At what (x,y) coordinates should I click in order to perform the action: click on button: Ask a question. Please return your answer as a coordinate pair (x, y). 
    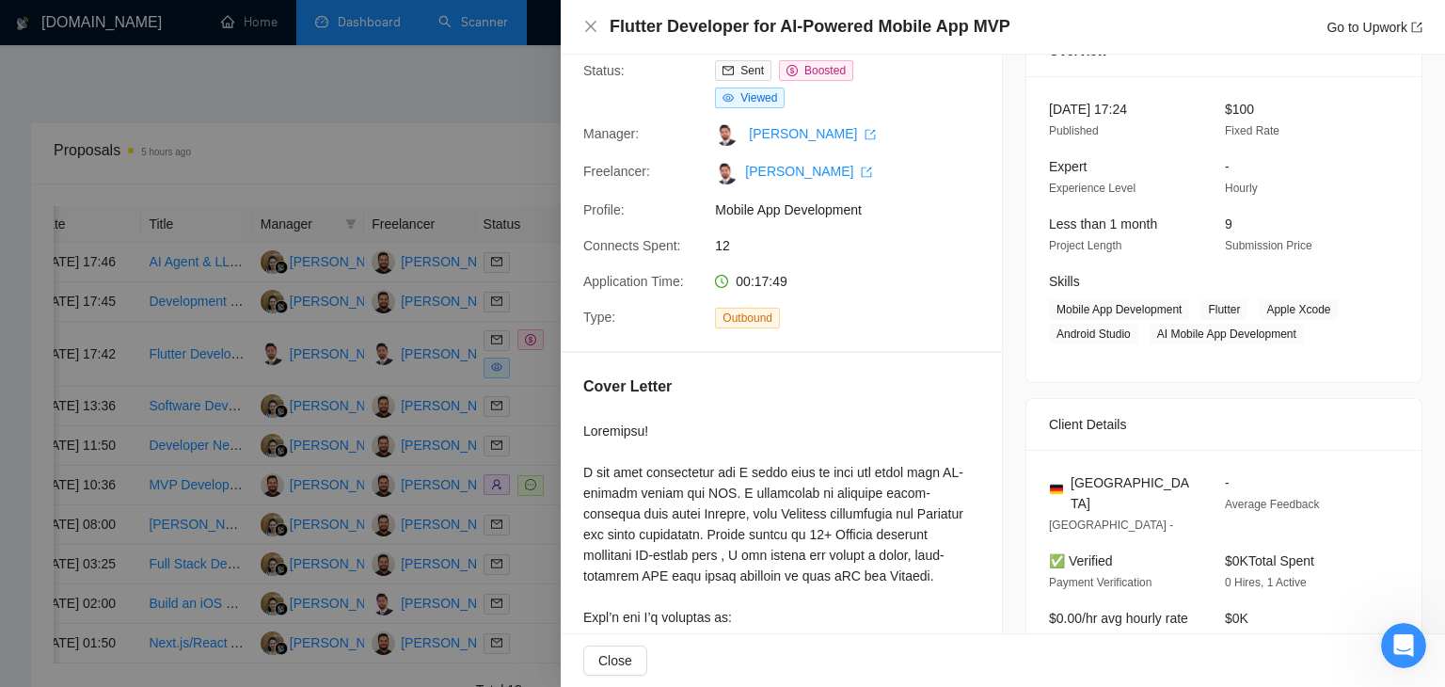
    Looking at the image, I should click on (188, 441).